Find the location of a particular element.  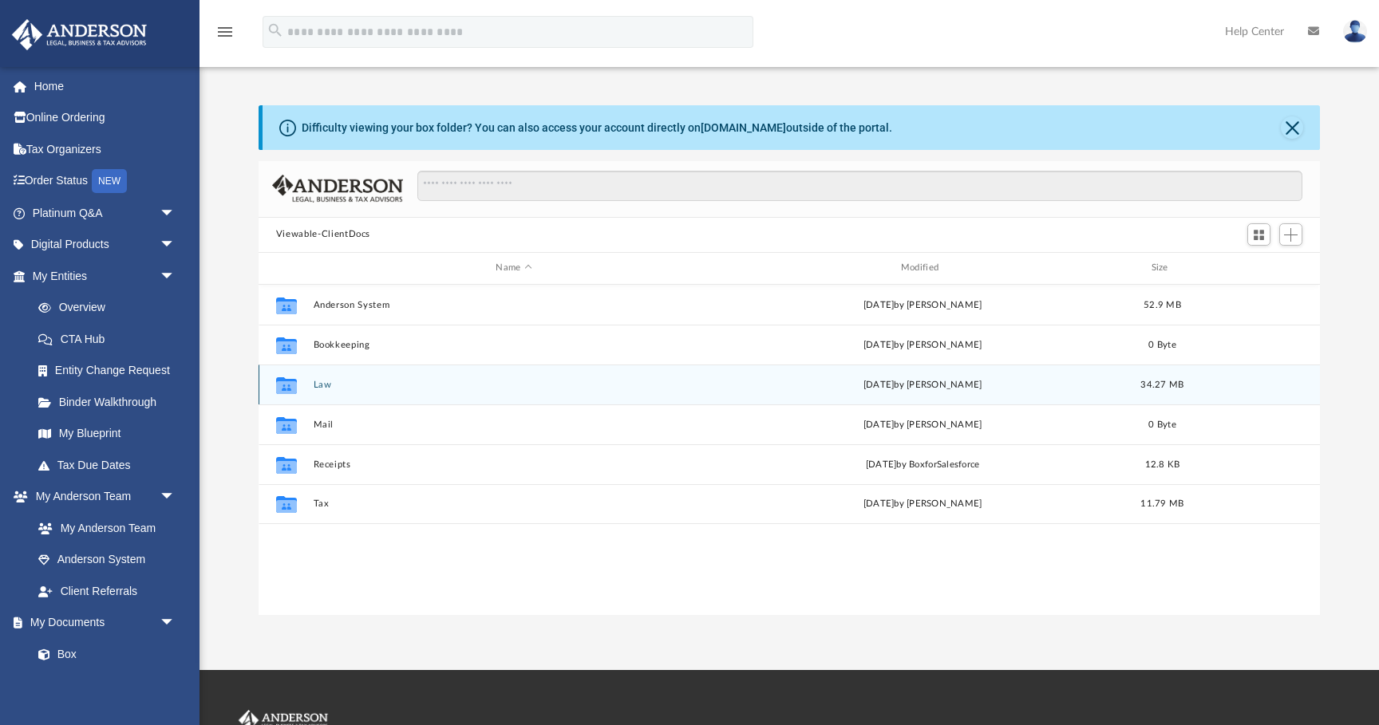

button: Bookkeeping is located at coordinates (513, 345).